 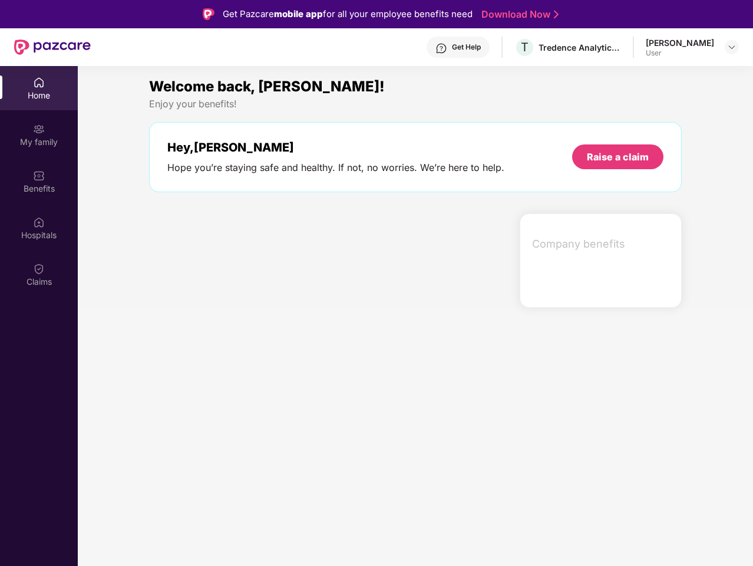 I want to click on div: Raise a claim, so click(x=618, y=157).